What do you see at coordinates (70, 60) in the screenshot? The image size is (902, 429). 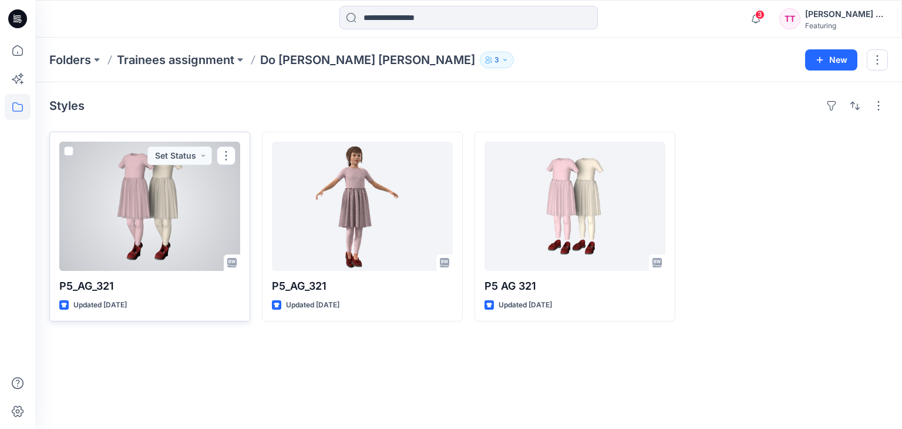 I see `p: Folders` at bounding box center [70, 60].